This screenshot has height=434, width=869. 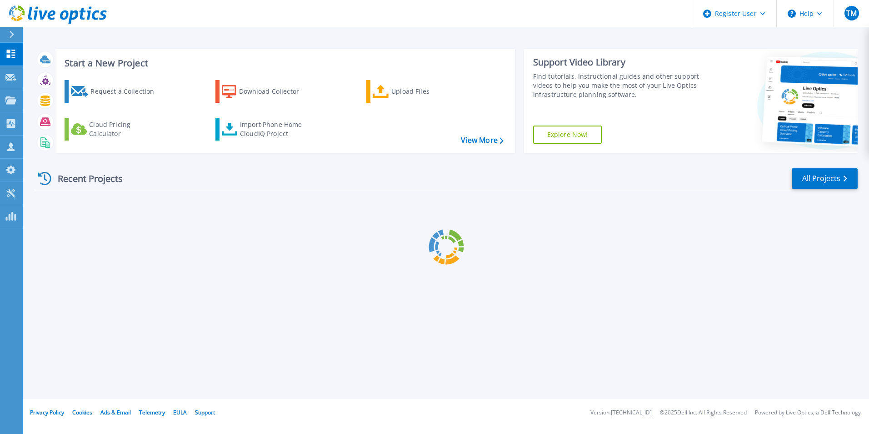 I want to click on a: Download Collector, so click(x=266, y=91).